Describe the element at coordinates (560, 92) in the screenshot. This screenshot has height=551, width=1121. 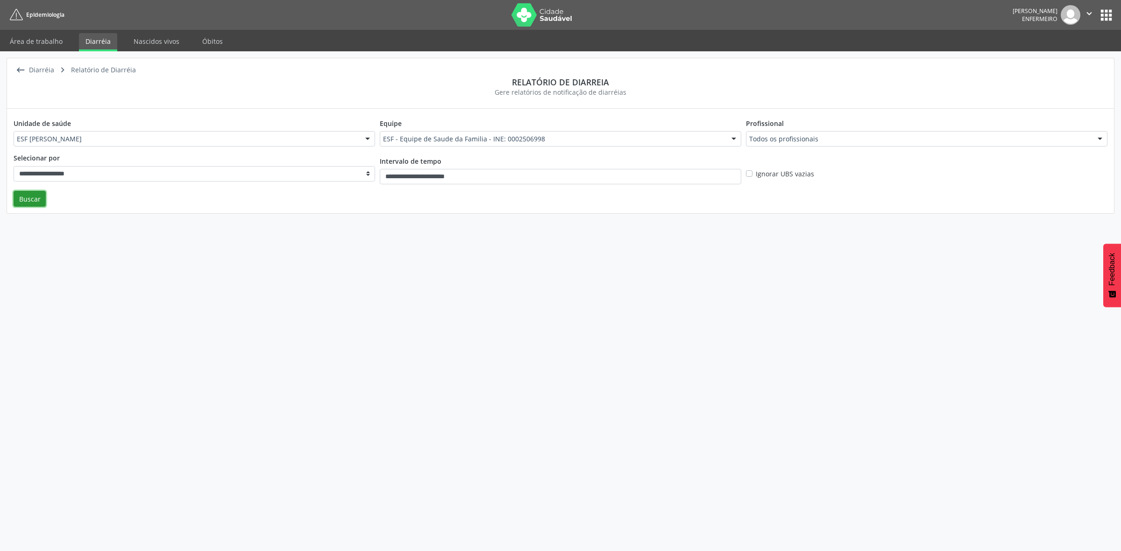
I see `div: Gere relatórios de notificação de diarréias` at that location.